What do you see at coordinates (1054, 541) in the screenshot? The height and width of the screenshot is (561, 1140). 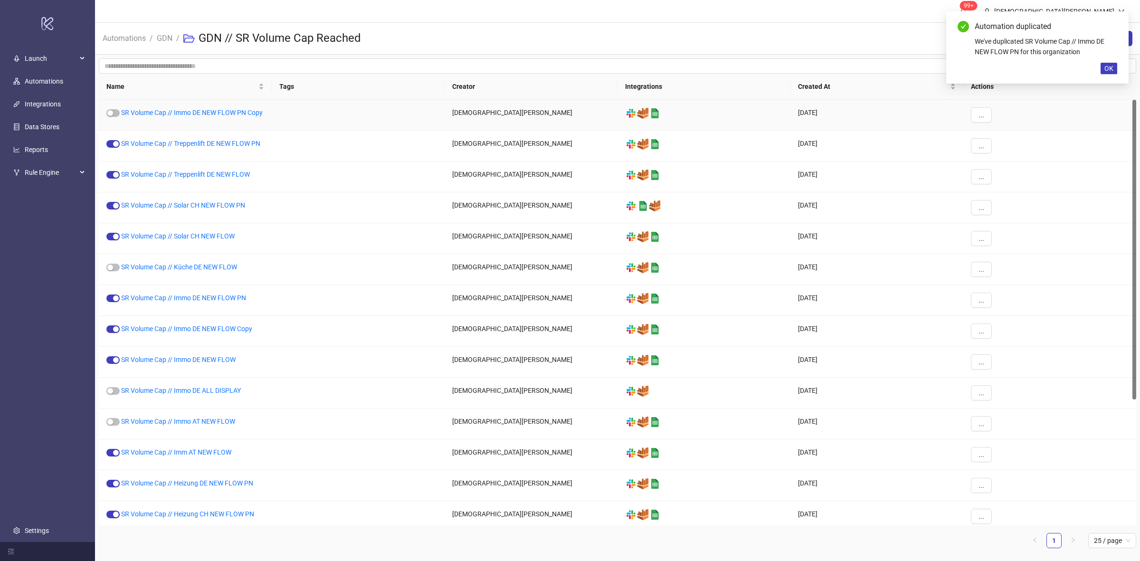 I see `a: 1` at bounding box center [1054, 541].